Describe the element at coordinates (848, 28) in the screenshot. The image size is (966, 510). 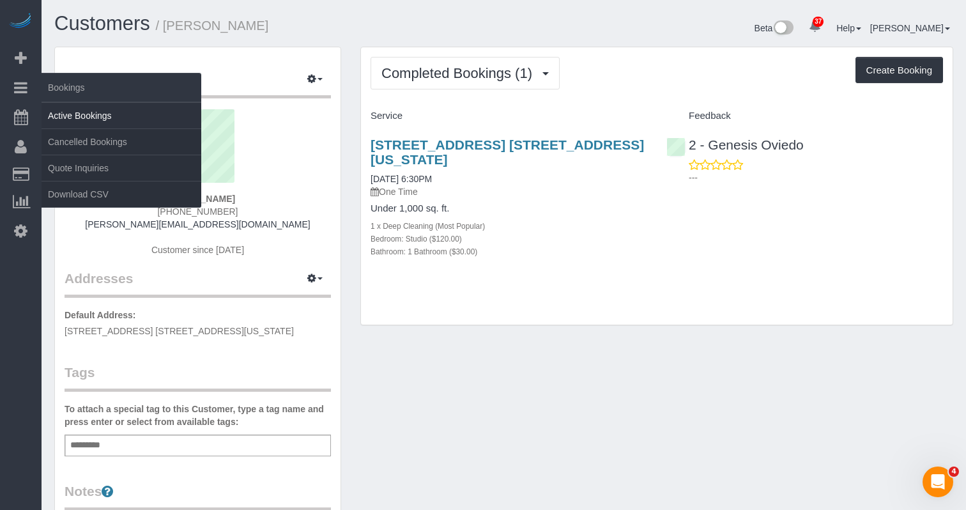
I see `a: Help` at that location.